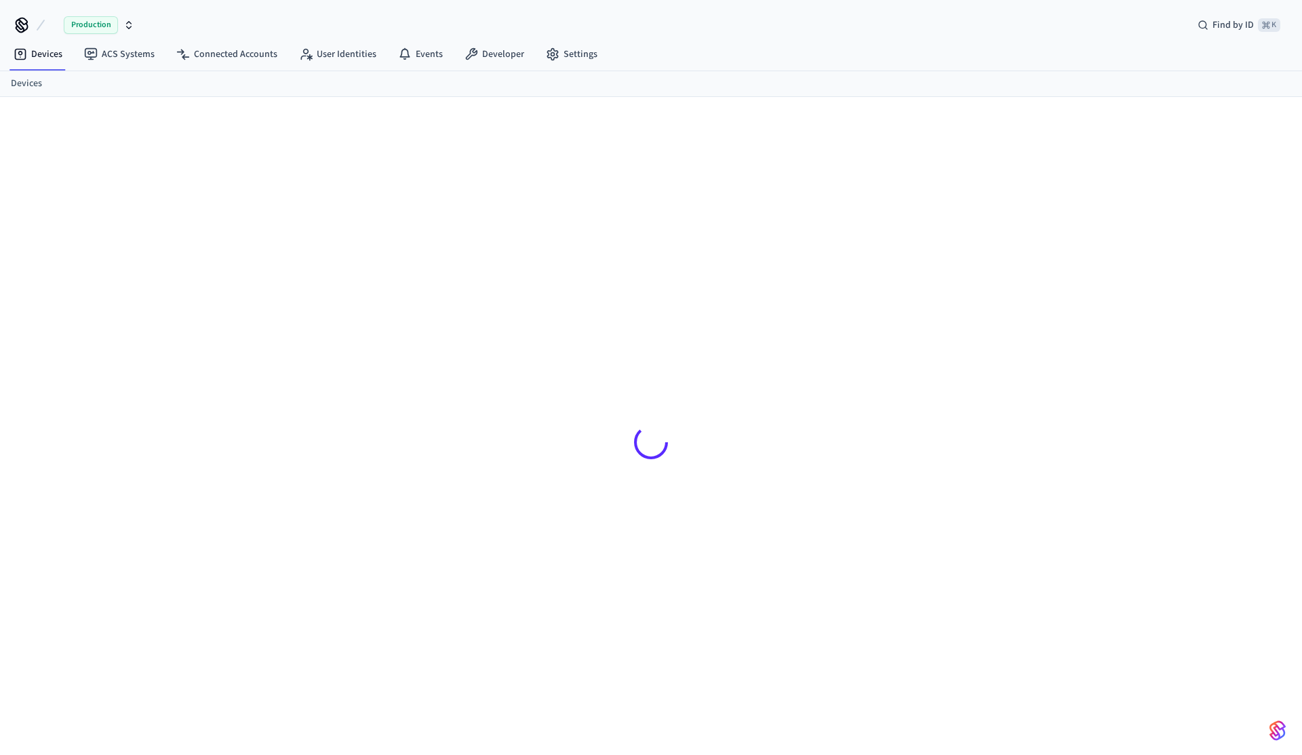 This screenshot has width=1302, height=755. What do you see at coordinates (1233, 25) in the screenshot?
I see `span: Find by ID` at bounding box center [1233, 25].